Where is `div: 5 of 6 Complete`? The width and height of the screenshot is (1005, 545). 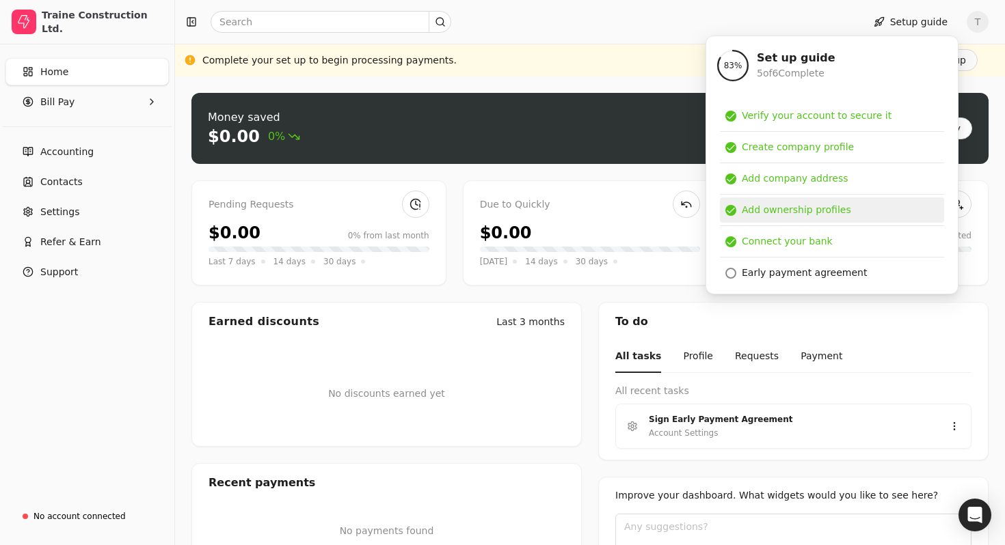 div: 5 of 6 Complete is located at coordinates (796, 73).